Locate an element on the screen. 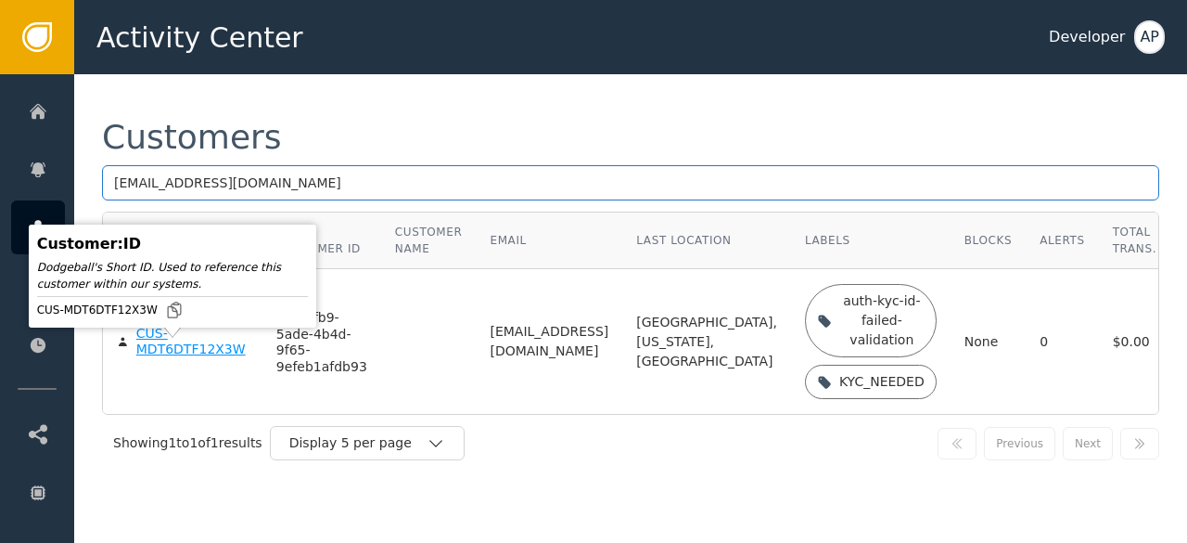 This screenshot has width=1187, height=543. div: Your Customer ID is located at coordinates (322, 240).